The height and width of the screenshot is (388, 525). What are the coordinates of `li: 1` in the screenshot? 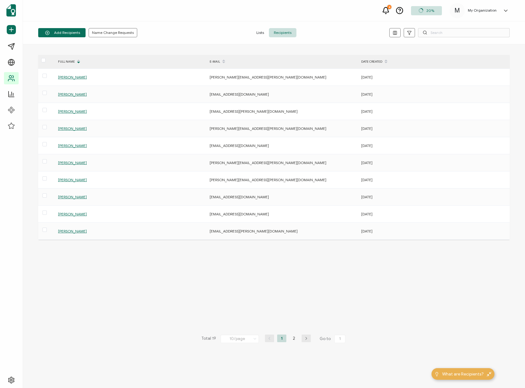 It's located at (282, 338).